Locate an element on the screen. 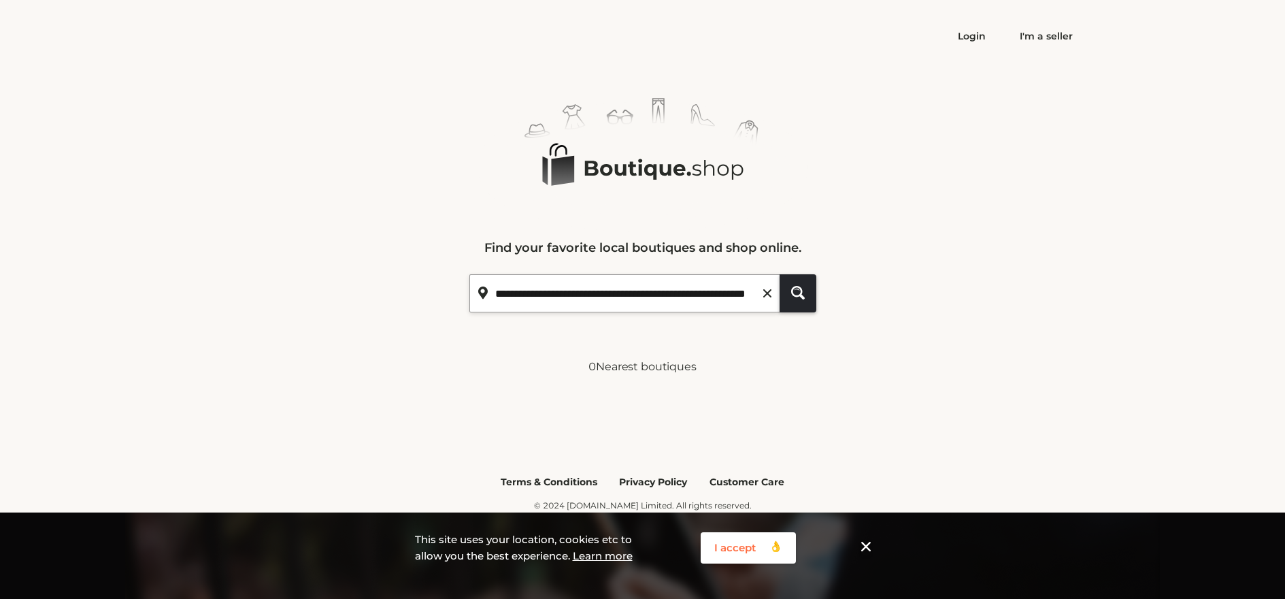 The image size is (1285, 599). p: This site uses your location, cookies etc to allow you the best experience. is located at coordinates (537, 548).